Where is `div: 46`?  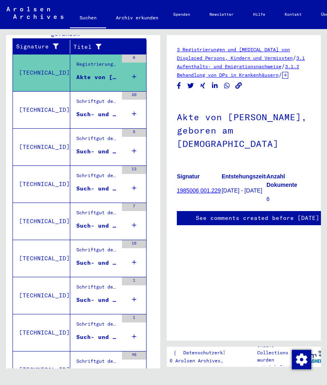
div: 46 is located at coordinates (134, 355).